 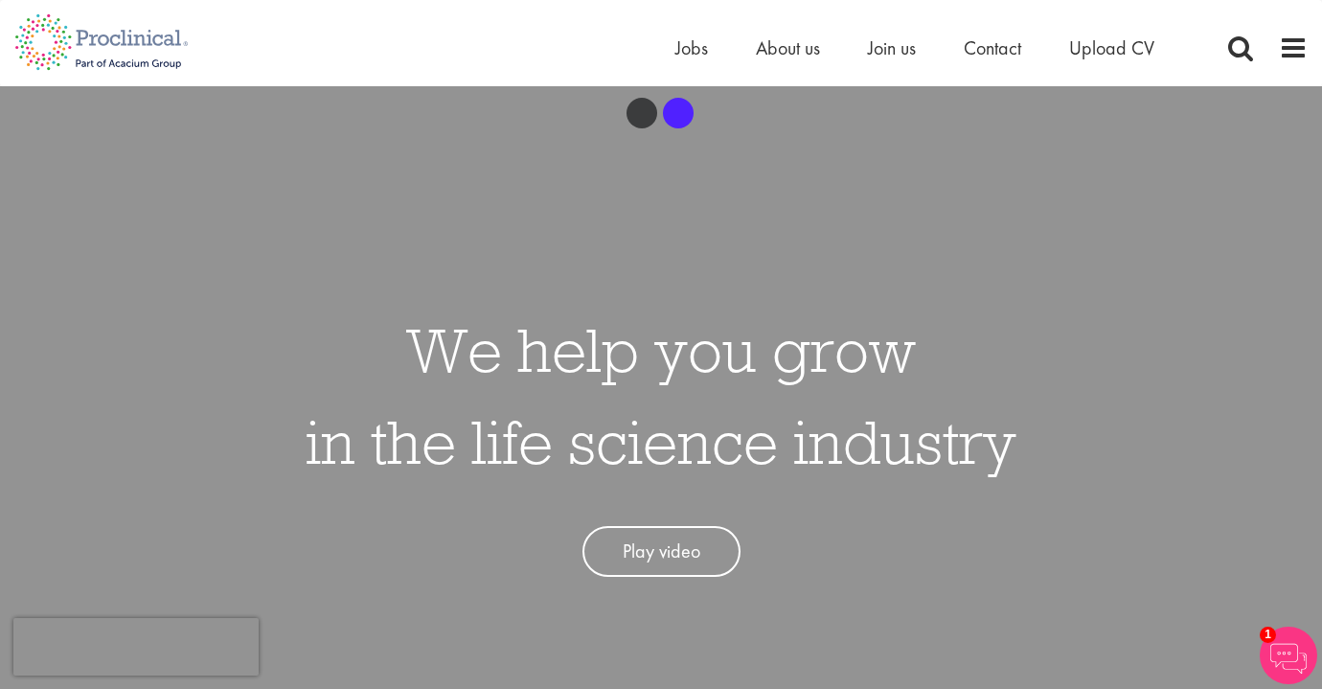 What do you see at coordinates (992, 48) in the screenshot?
I see `span: Contact` at bounding box center [992, 48].